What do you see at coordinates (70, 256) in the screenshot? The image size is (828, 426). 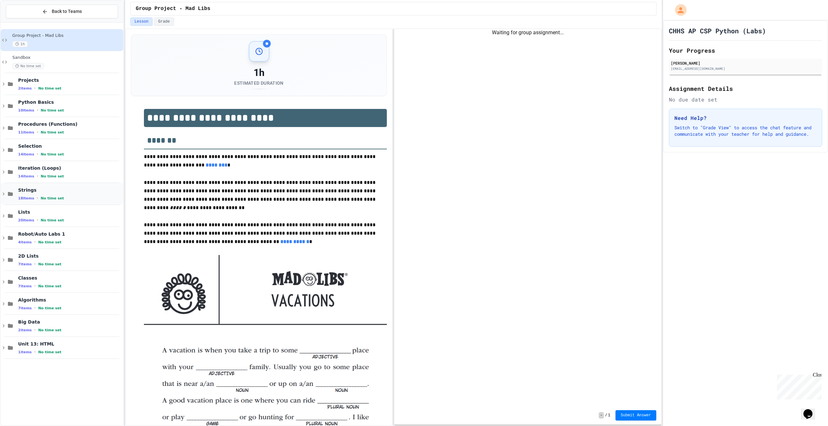 I see `span: 2D Lists` at bounding box center [70, 256].